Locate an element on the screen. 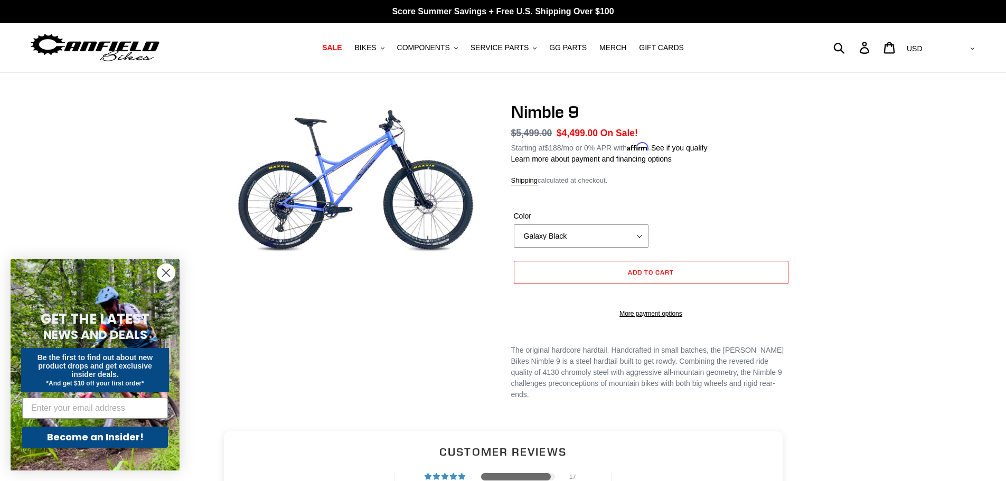 Image resolution: width=1006 pixels, height=481 pixels. input: Enter your email address is located at coordinates (95, 408).